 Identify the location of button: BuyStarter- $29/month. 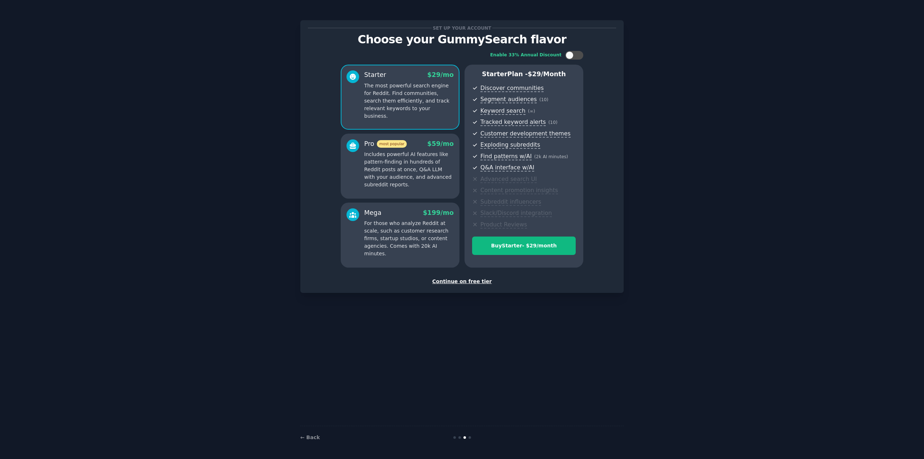
(524, 245).